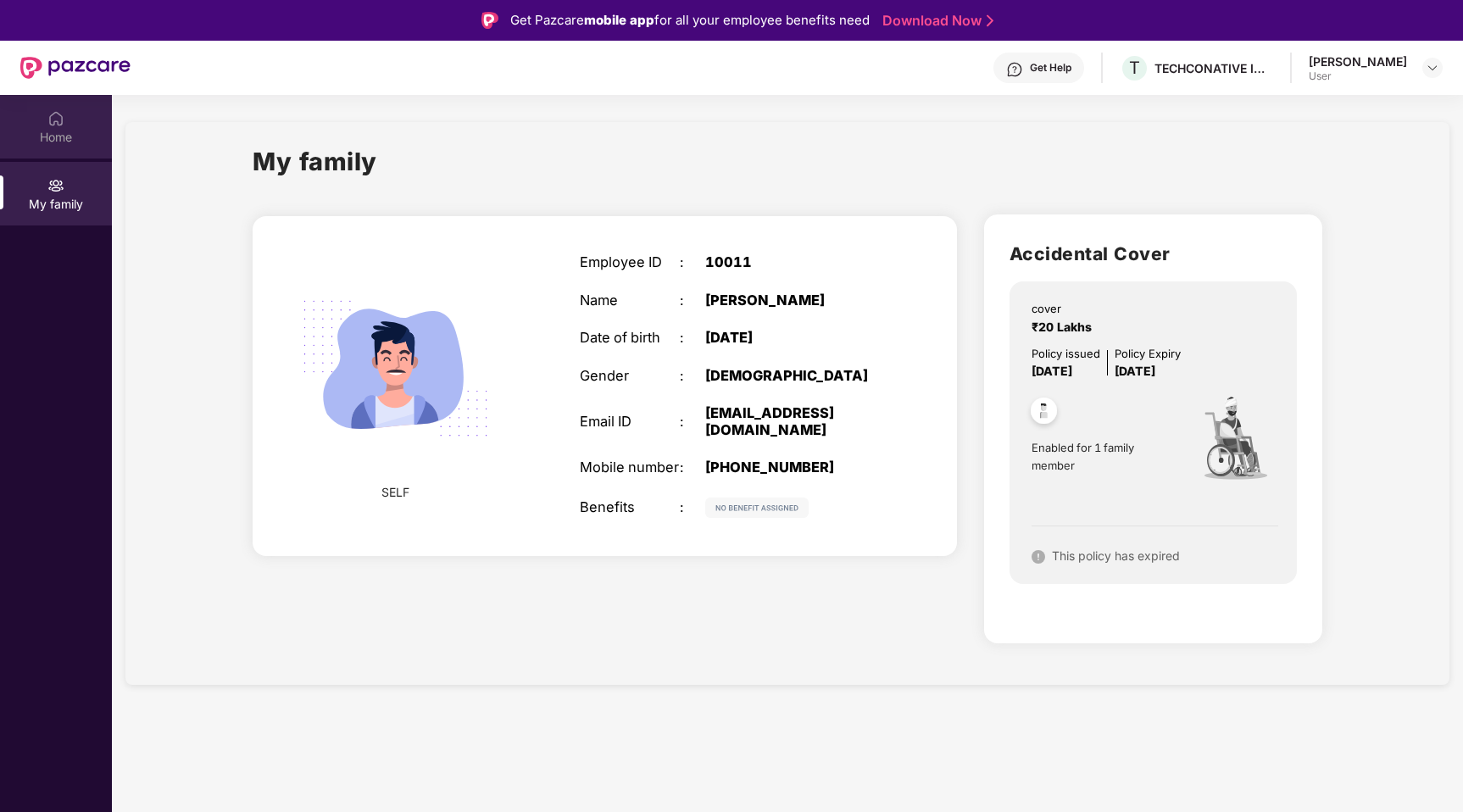  I want to click on div: cover, so click(1065, 309).